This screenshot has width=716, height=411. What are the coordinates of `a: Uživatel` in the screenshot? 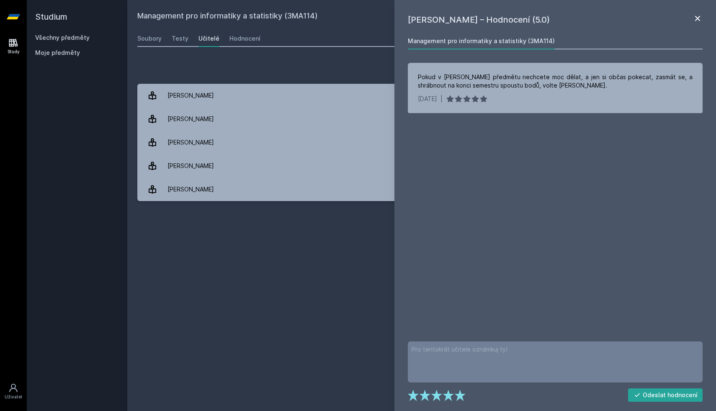 It's located at (13, 391).